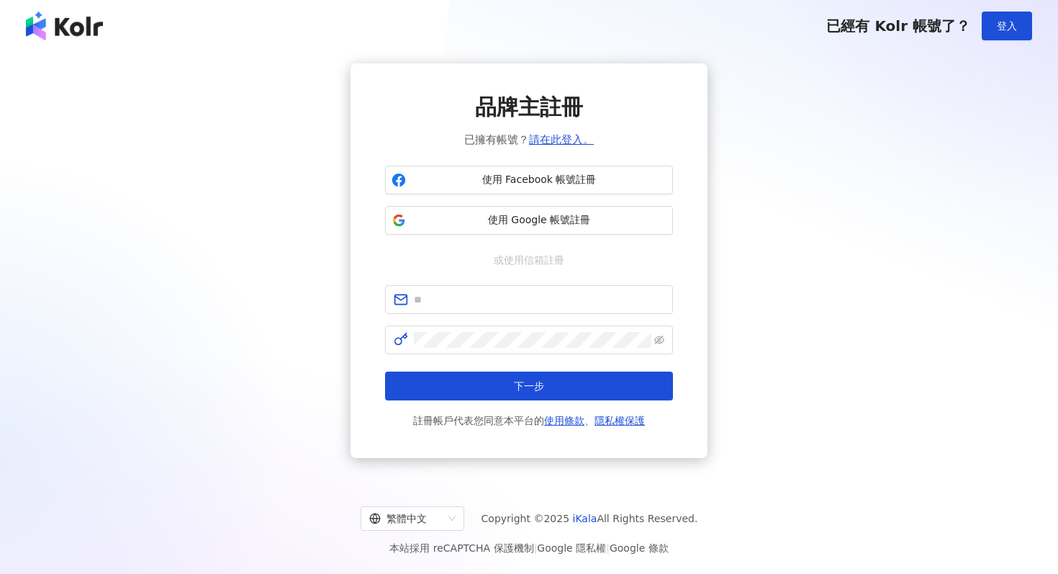 Image resolution: width=1058 pixels, height=574 pixels. Describe the element at coordinates (529, 180) in the screenshot. I see `button: 使用 Facebook 帳號註冊` at that location.